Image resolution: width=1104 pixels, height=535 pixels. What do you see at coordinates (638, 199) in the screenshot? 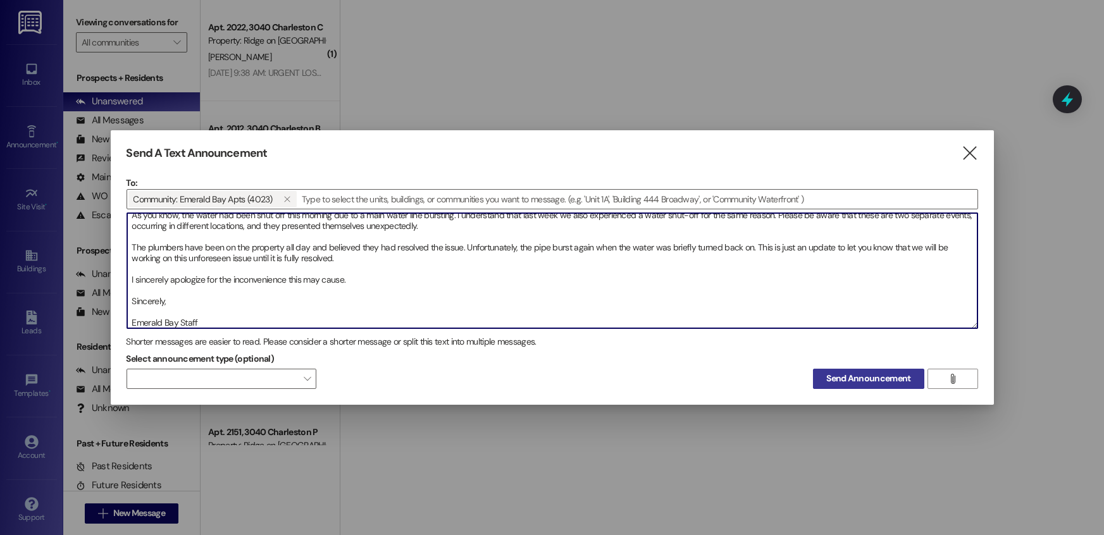
I see `input: Type to select the units, buildings, or communities you want to message. (e.g. 'Unit 1A', 'Buildi...` at bounding box center [638, 199].